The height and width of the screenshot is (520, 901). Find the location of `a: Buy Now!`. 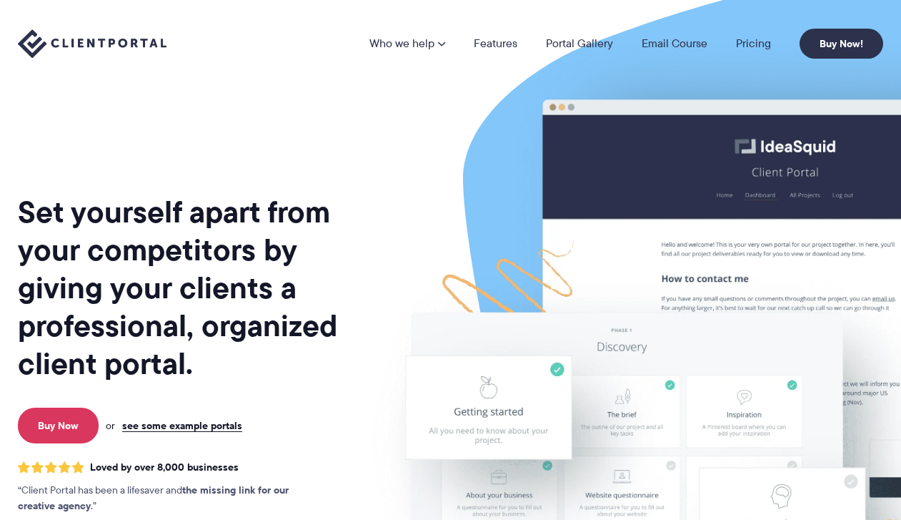

a: Buy Now! is located at coordinates (841, 44).